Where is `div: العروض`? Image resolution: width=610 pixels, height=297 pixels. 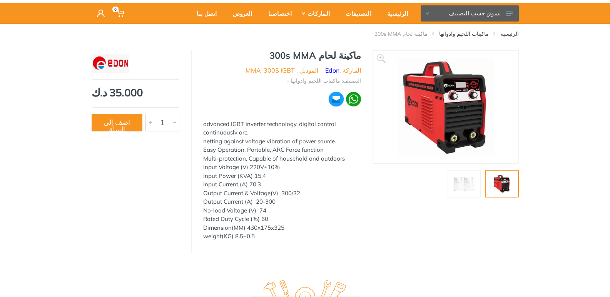
div: العروض is located at coordinates (240, 13).